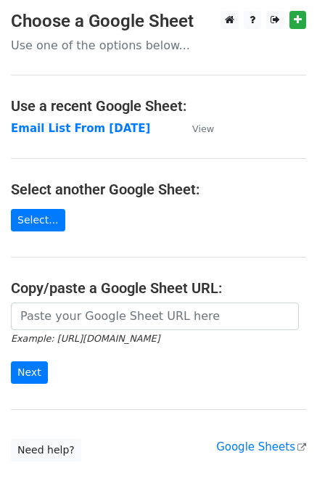 This screenshot has width=317, height=489. What do you see at coordinates (158, 45) in the screenshot?
I see `p: Use one of the options below...` at bounding box center [158, 45].